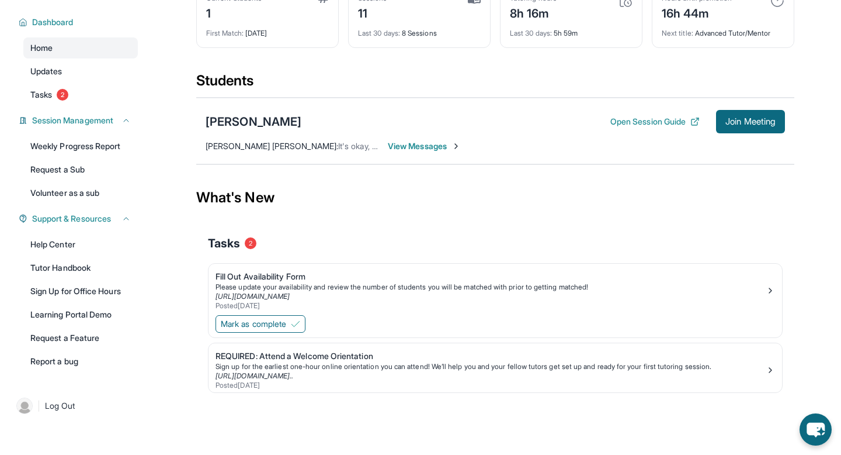 Image resolution: width=841 pixels, height=455 pixels. Describe the element at coordinates (41, 48) in the screenshot. I see `span: Home` at that location.